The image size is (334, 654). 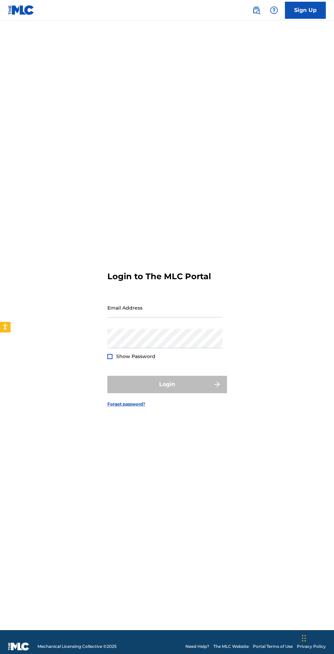 I want to click on a: Portal Terms of Use, so click(x=273, y=646).